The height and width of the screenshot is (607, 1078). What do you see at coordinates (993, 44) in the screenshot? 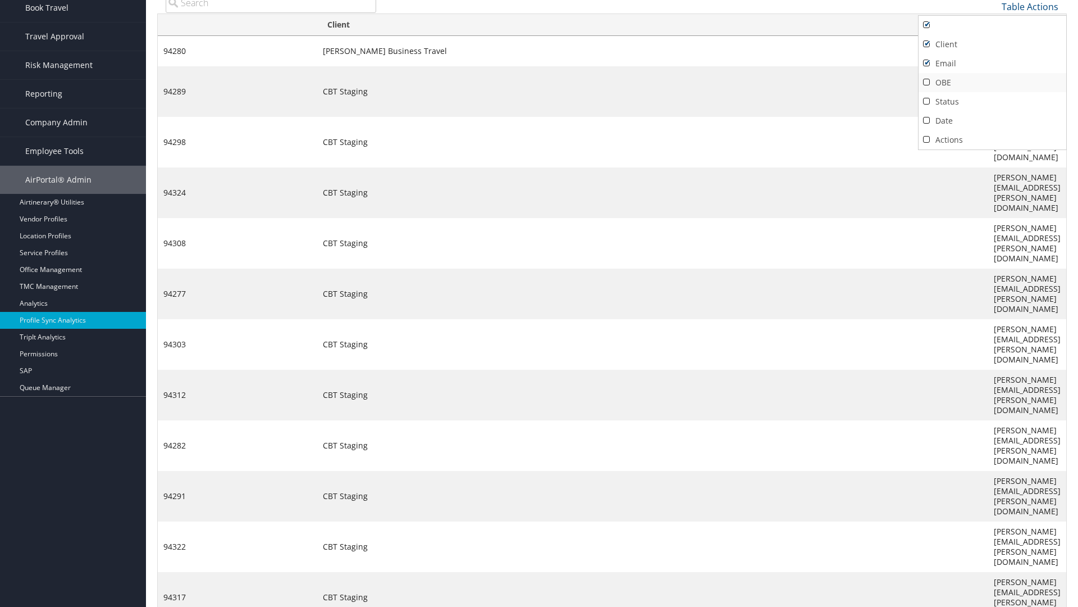
I see `a: Client` at bounding box center [993, 44].